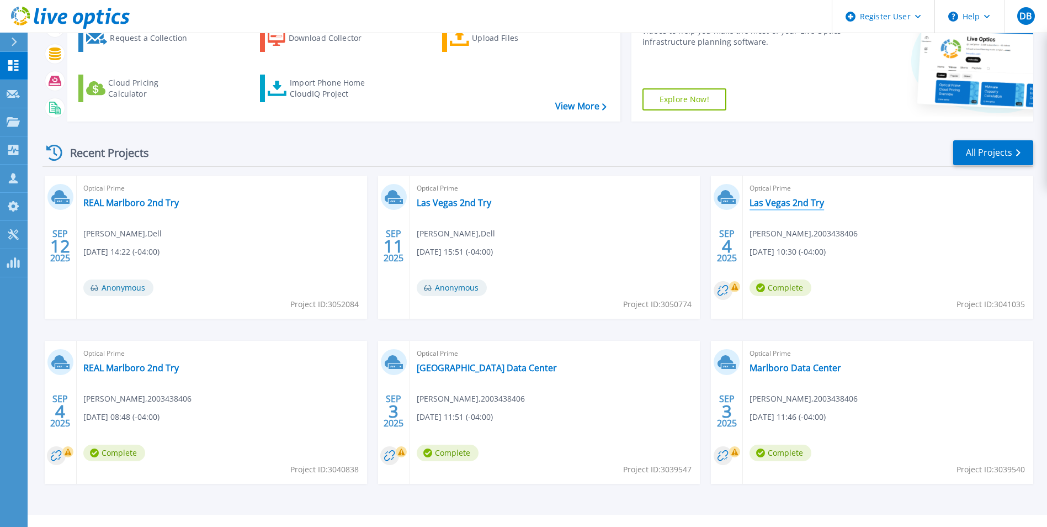  Describe the element at coordinates (60, 246) in the screenshot. I see `span: 12` at that location.